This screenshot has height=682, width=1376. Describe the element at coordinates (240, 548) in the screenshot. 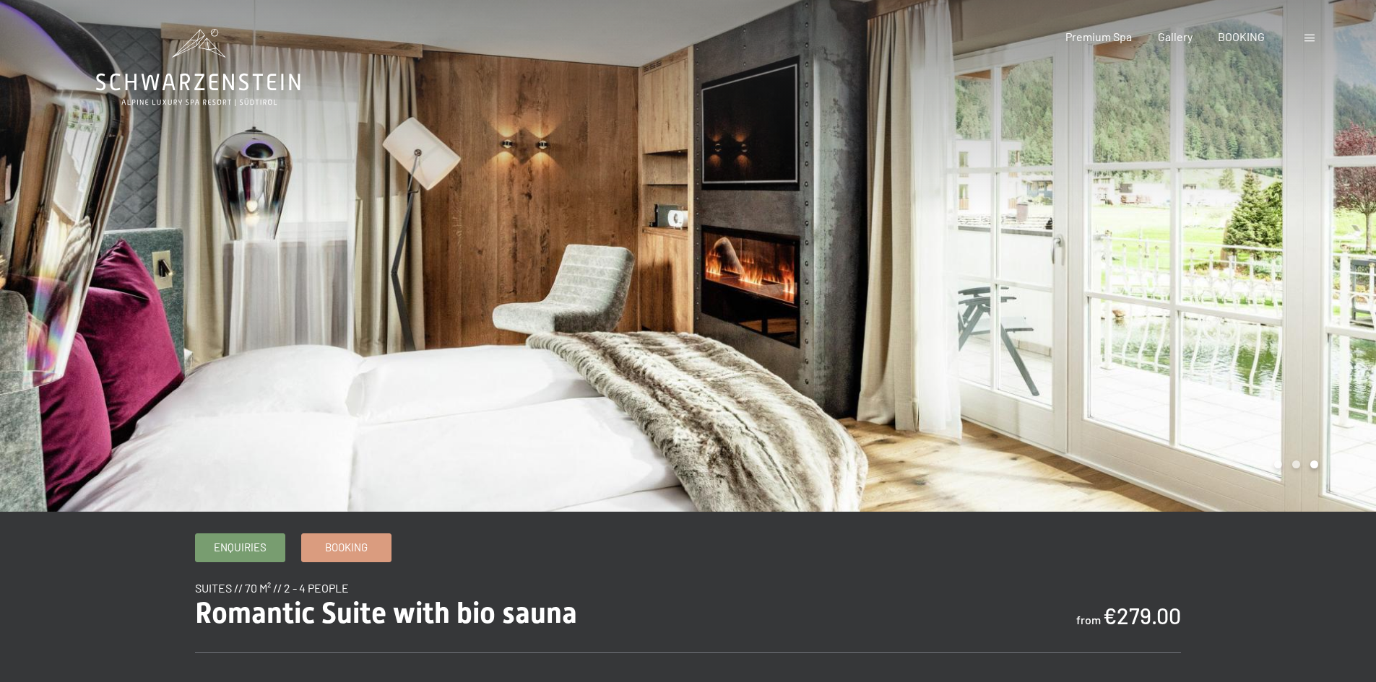

I see `a: Enquiries` at that location.